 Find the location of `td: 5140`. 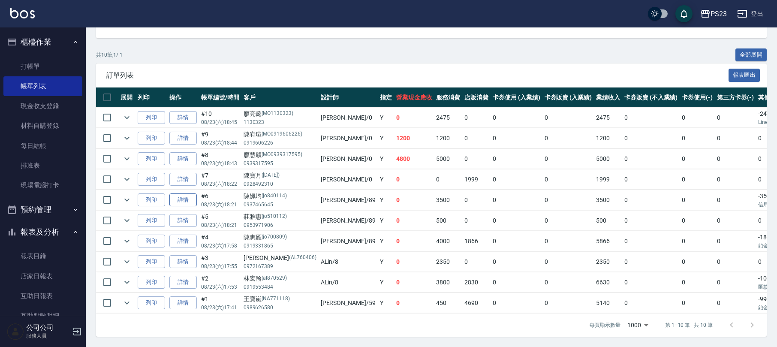

td: 5140 is located at coordinates (608, 303).